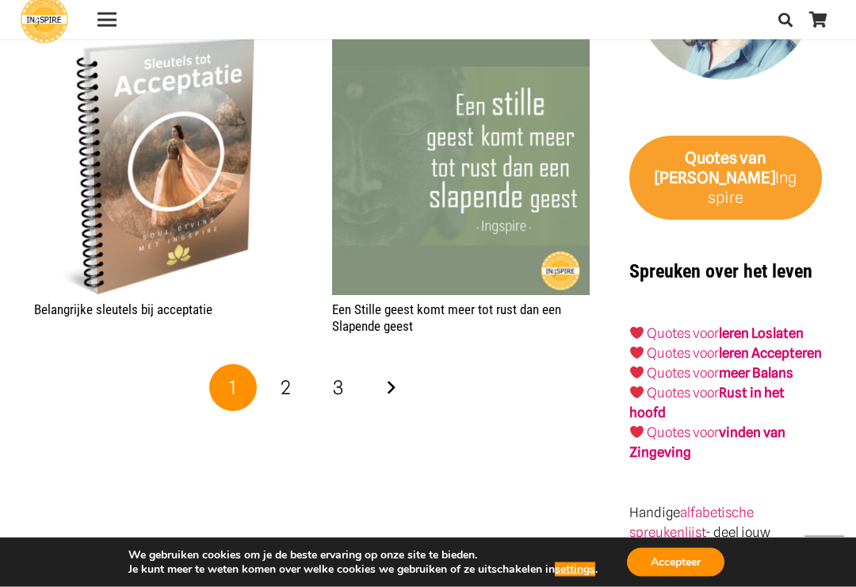 The width and height of the screenshot is (856, 587). Describe the element at coordinates (726, 533) in the screenshot. I see `p: Handige - deel jouw favoriete Ingspire quote!` at that location.